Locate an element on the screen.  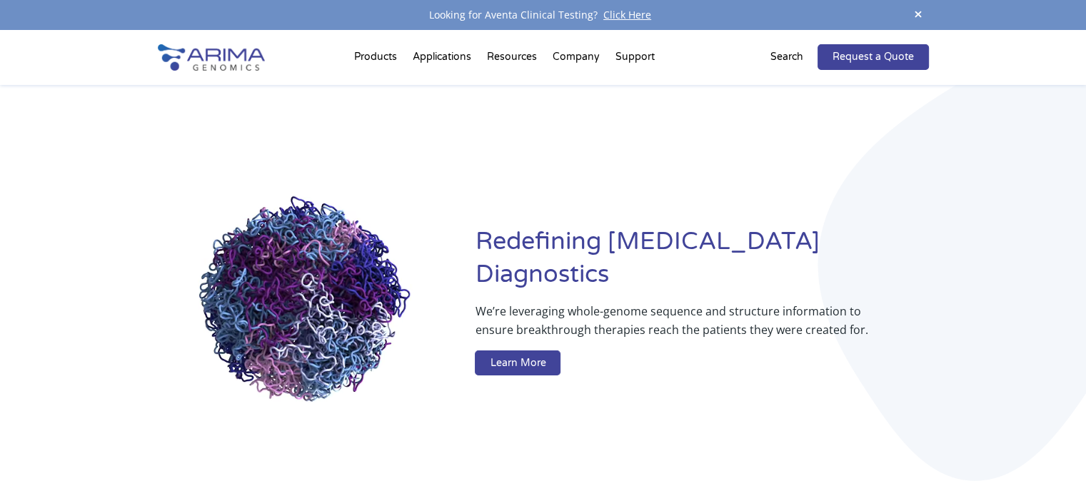
a: Click Here is located at coordinates (627, 14).